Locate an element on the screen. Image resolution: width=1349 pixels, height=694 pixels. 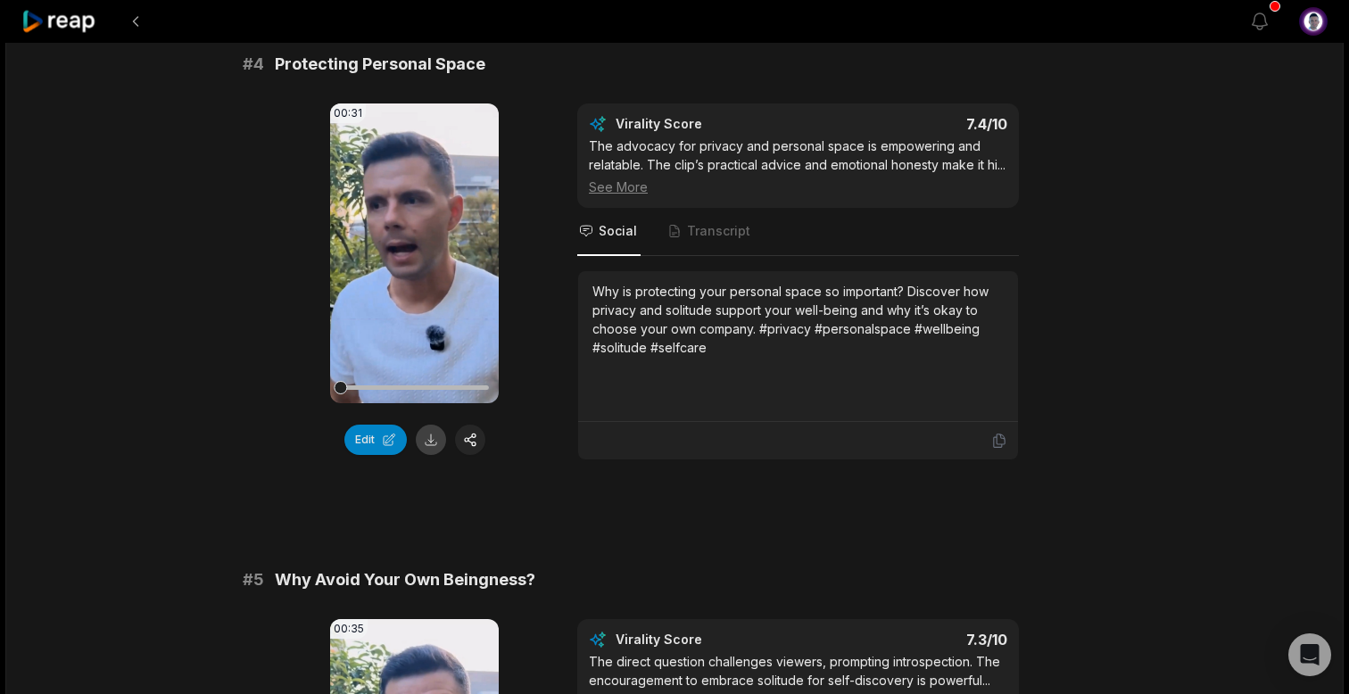
button: Edit is located at coordinates (376, 440).